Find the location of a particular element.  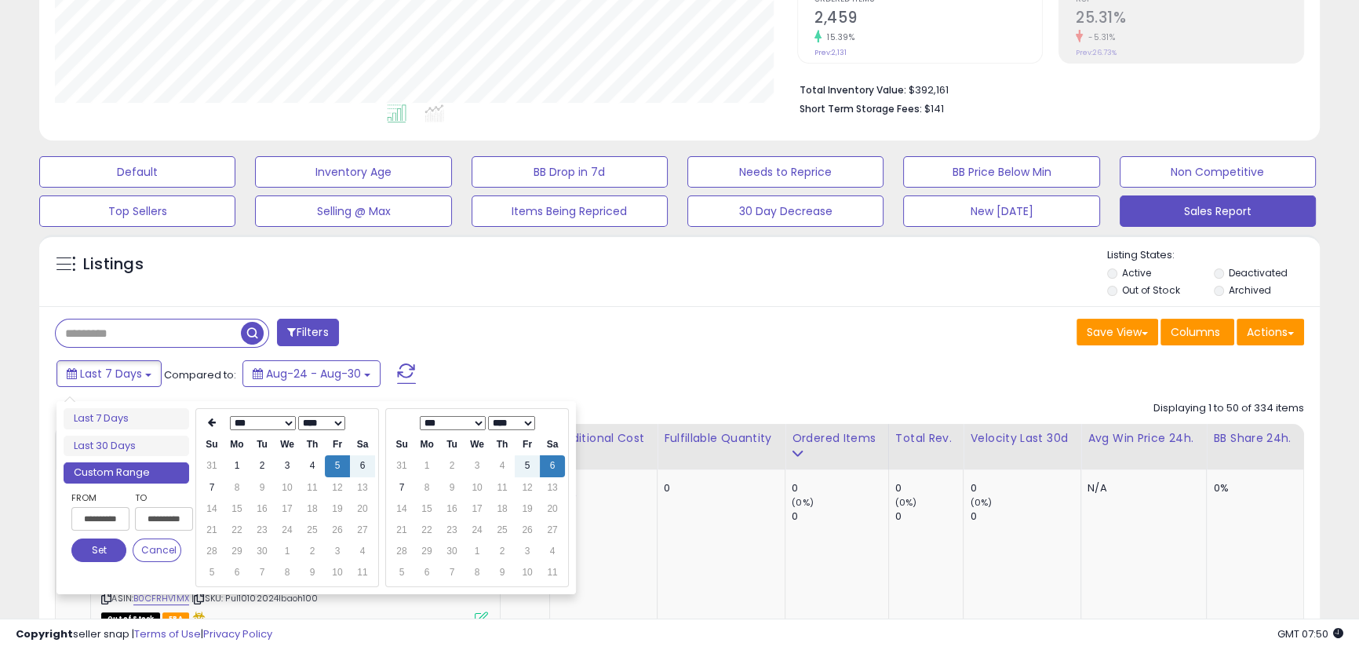

span: Columns is located at coordinates (1195, 332).